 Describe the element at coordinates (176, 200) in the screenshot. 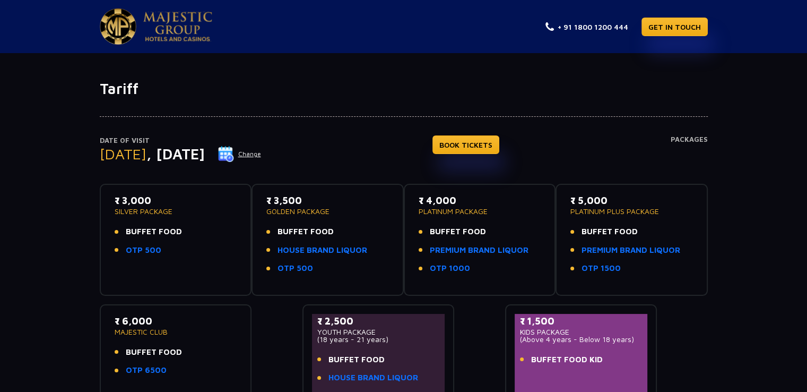

I see `p: ₹ 3,000` at that location.